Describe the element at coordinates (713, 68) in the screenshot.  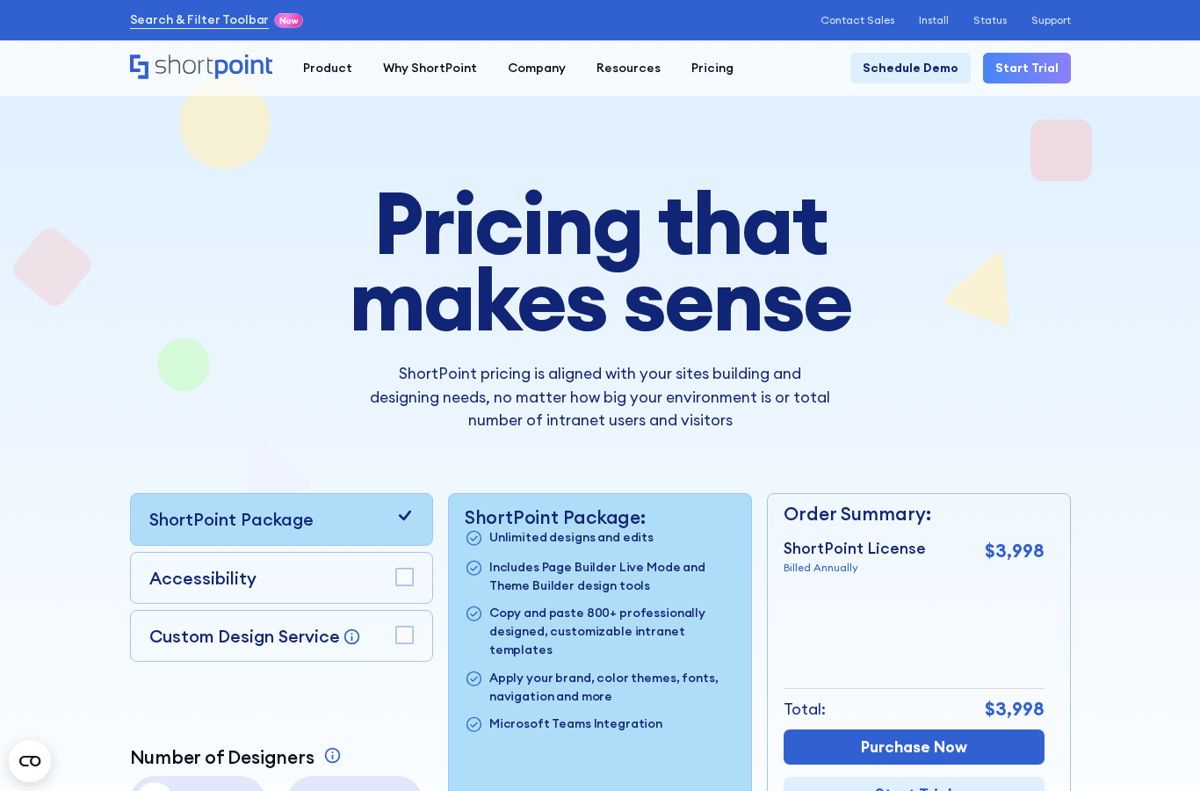
I see `div: Pricing` at that location.